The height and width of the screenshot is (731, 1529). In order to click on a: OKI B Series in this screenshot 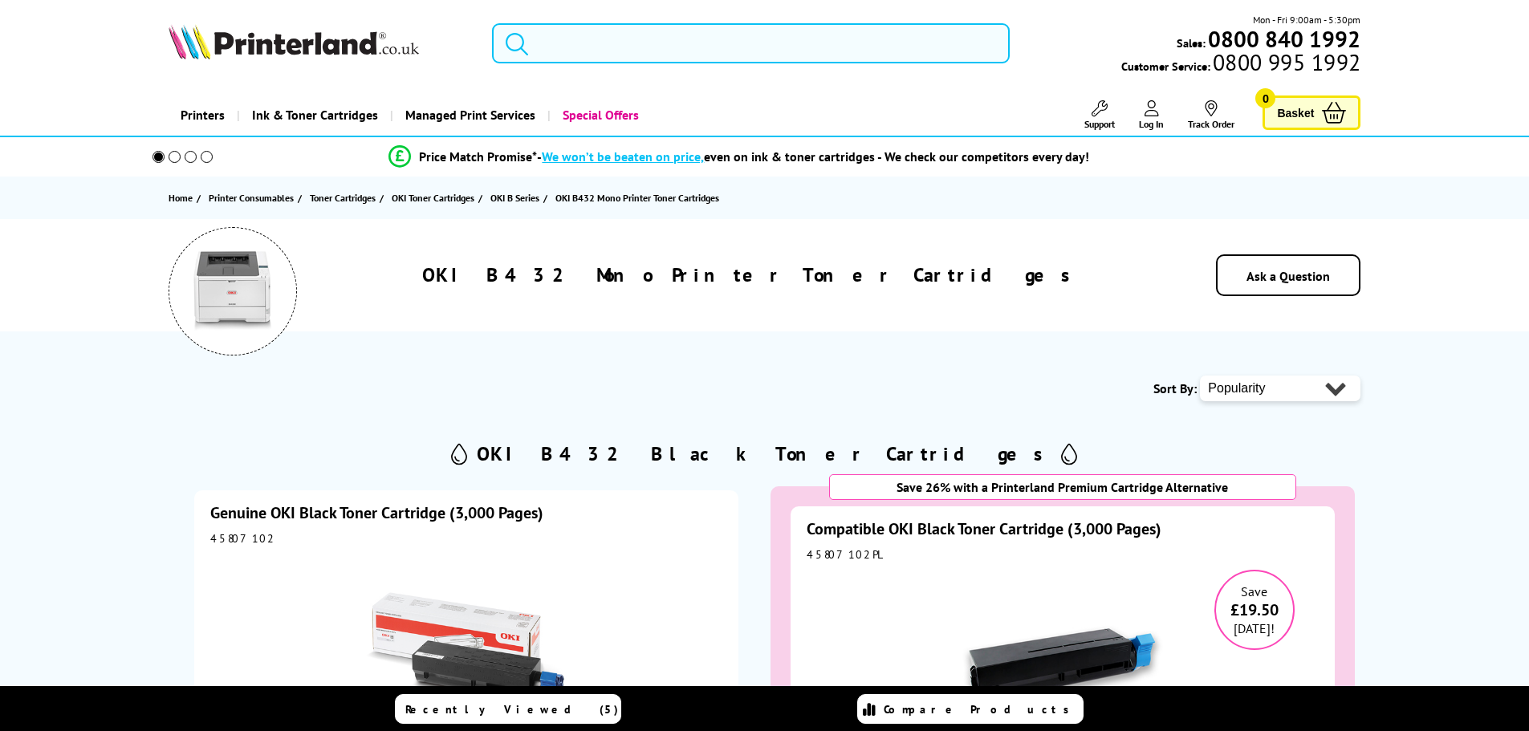, I will do `click(517, 197)`.